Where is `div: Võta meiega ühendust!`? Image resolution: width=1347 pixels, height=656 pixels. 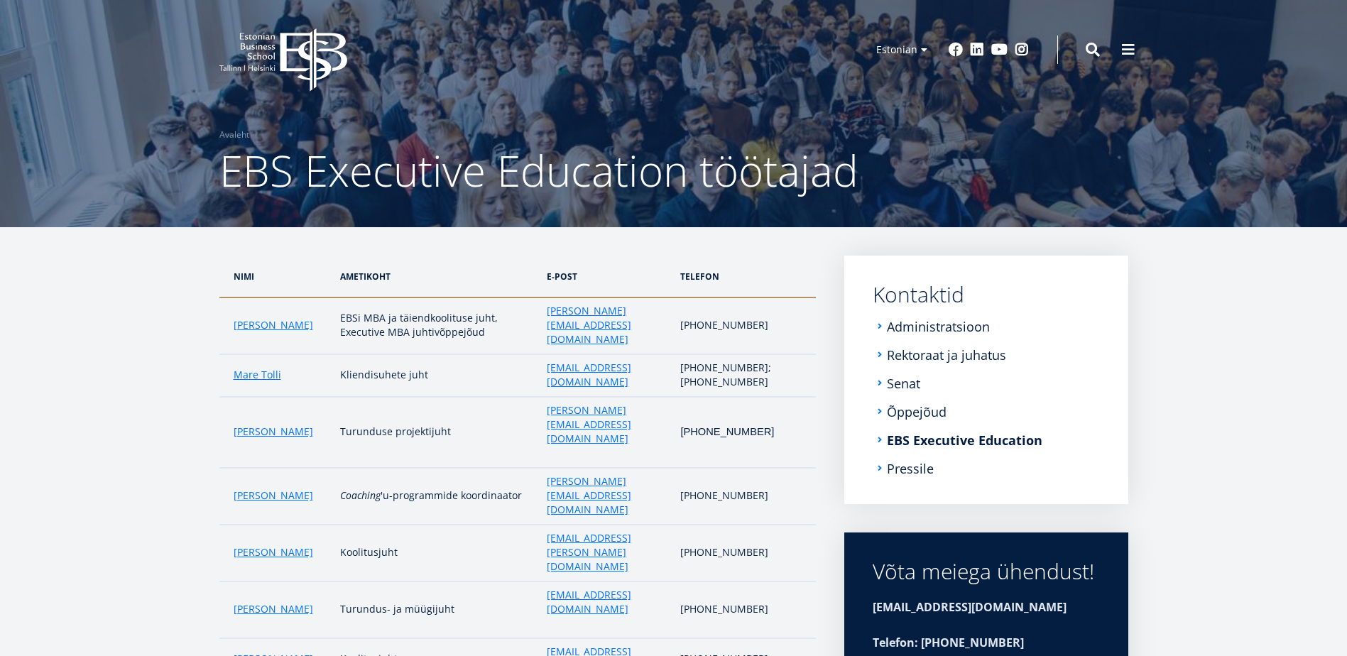 div: Võta meiega ühendust! is located at coordinates (986, 572).